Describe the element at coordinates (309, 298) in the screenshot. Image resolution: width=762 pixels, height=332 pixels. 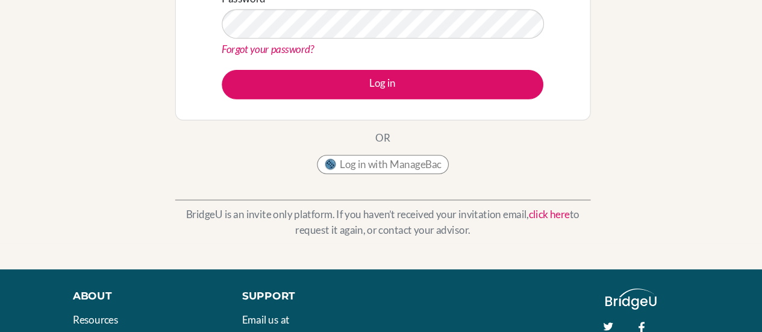
I see `div: Support` at that location.